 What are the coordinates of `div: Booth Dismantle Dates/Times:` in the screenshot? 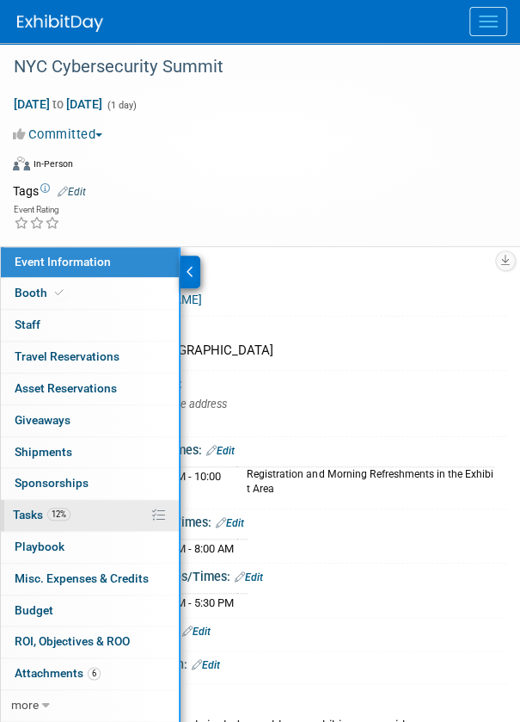 It's located at (284, 575).